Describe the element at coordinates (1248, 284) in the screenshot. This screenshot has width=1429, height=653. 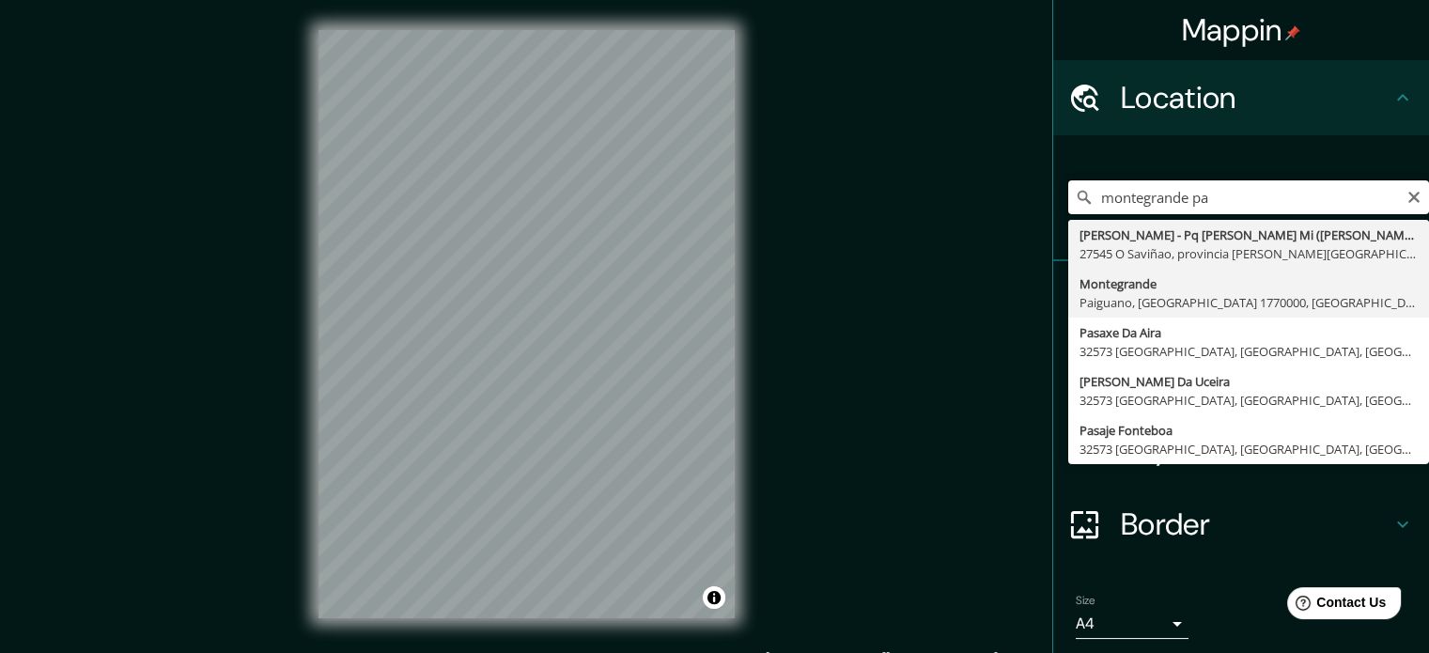
I see `div: Montegrande` at that location.